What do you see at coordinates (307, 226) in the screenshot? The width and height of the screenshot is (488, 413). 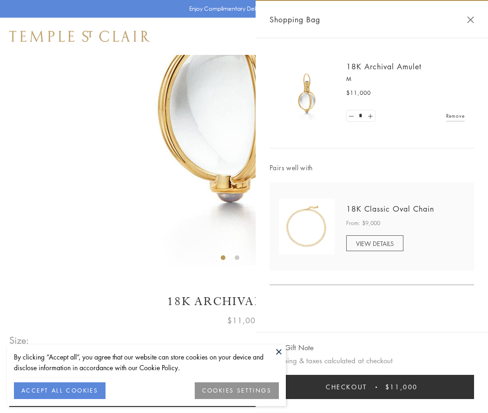 I see `img: N88865-OV18` at bounding box center [307, 226].